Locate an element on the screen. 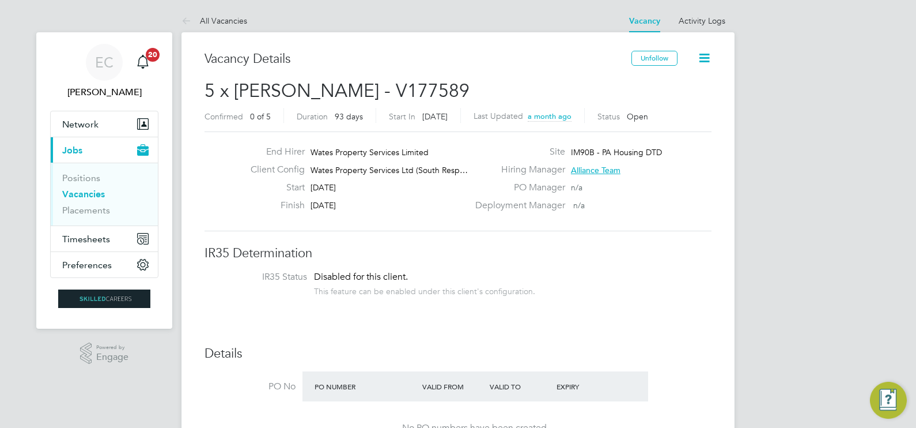  nav: Main navigation is located at coordinates (104, 180).